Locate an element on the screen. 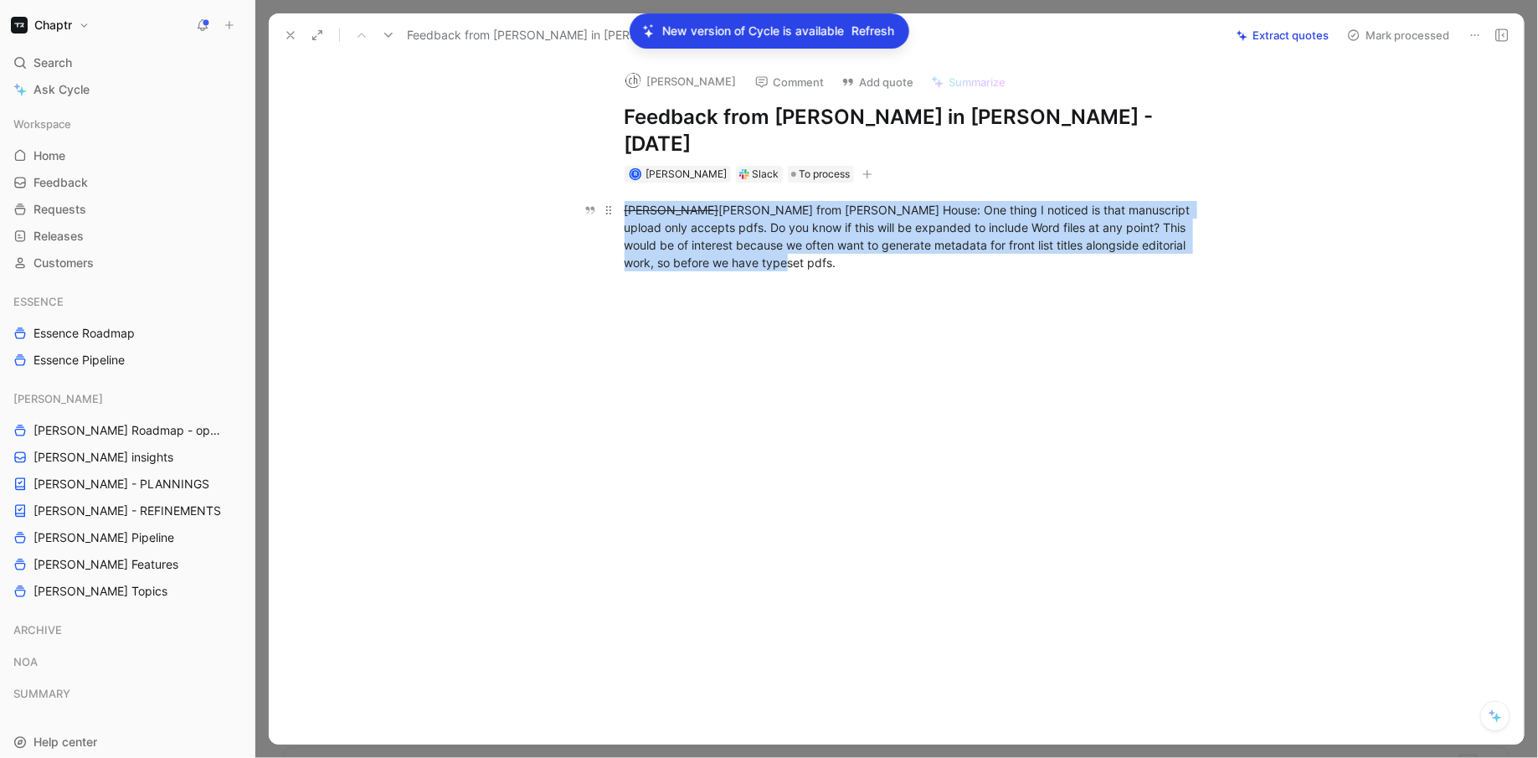 Image resolution: width=1538 pixels, height=758 pixels. button: ChaptrChaptr is located at coordinates (50, 25).